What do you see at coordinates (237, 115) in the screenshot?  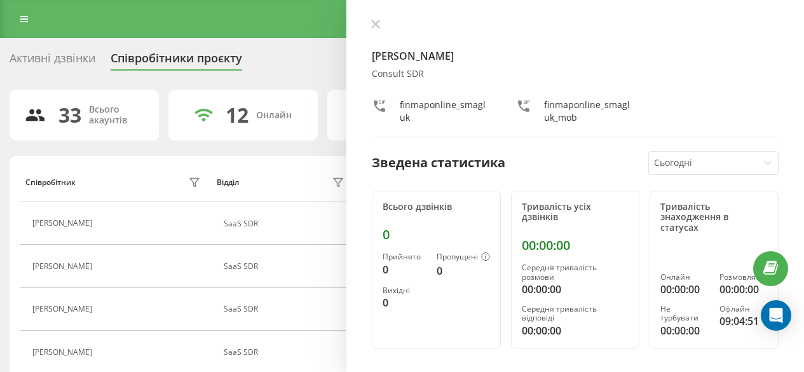 I see `div: 12` at bounding box center [237, 115].